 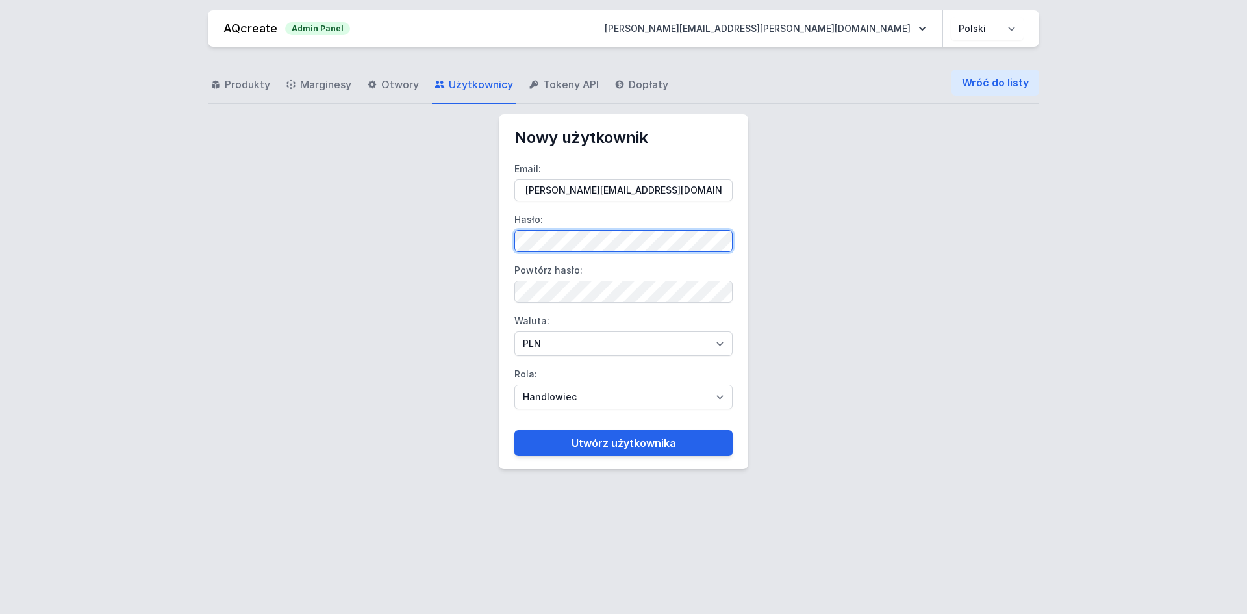 What do you see at coordinates (318, 85) in the screenshot?
I see `a: Marginesy` at bounding box center [318, 85].